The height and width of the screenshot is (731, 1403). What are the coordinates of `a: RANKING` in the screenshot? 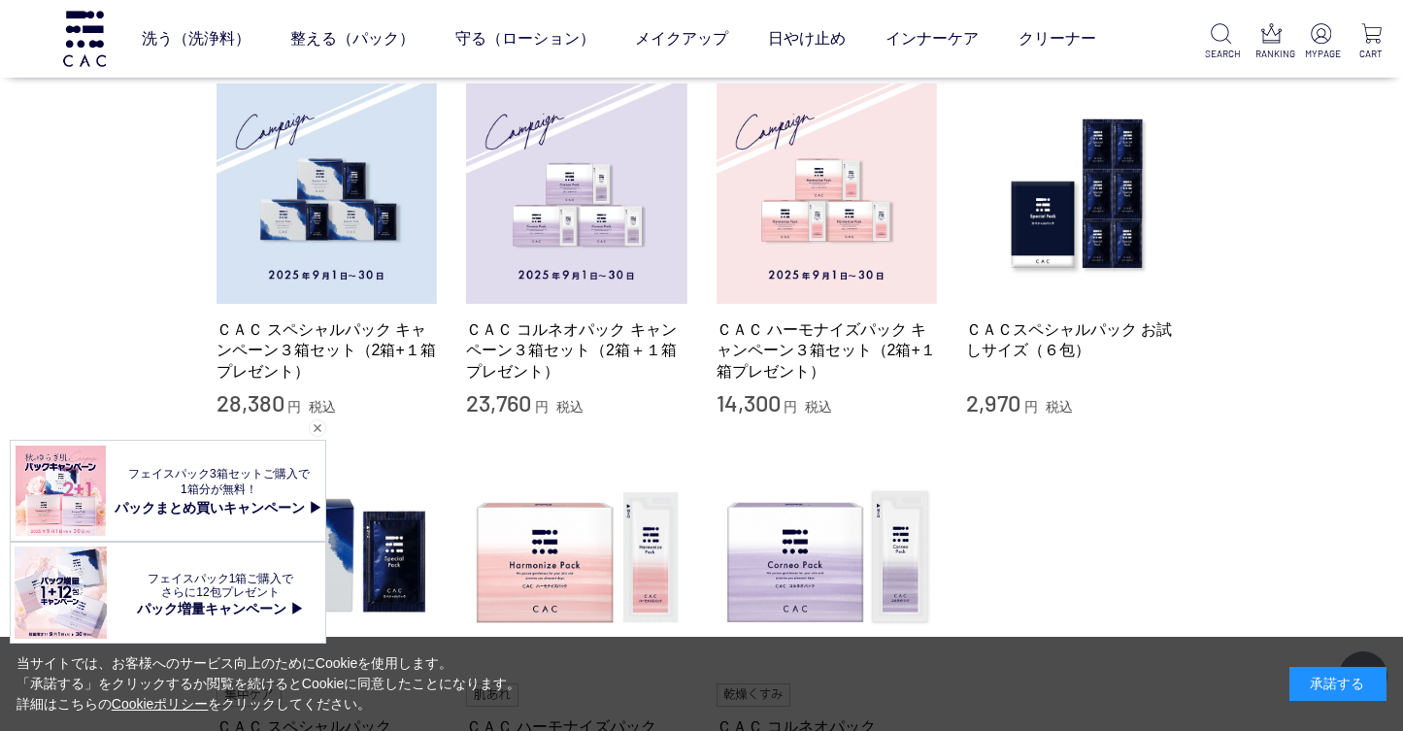 It's located at (1271, 42).